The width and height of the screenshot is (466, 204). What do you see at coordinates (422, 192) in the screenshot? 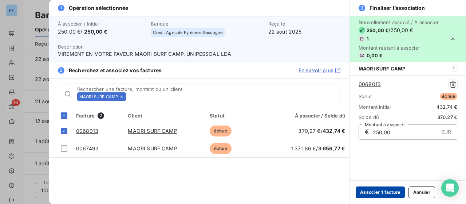
I see `button: Annuler` at bounding box center [422, 192].